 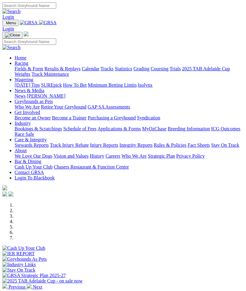 I want to click on div: Industry, so click(x=129, y=132).